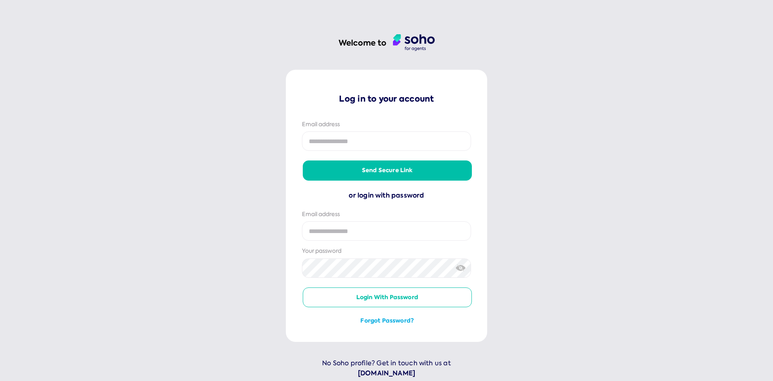 This screenshot has width=773, height=381. What do you see at coordinates (387, 321) in the screenshot?
I see `button: Forgot password?` at bounding box center [387, 321].